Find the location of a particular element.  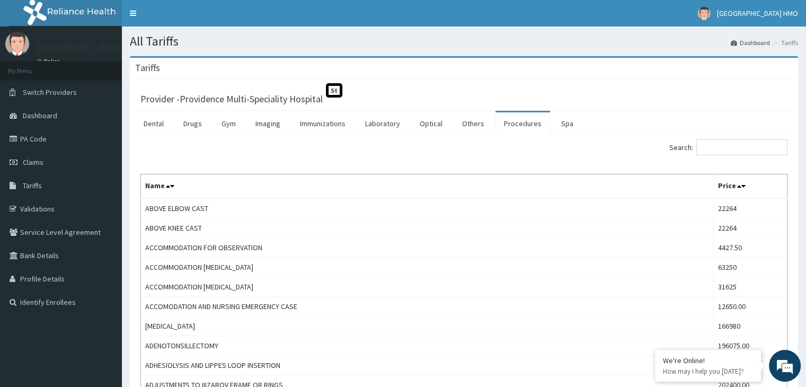

td: 166980 is located at coordinates (750, 326).